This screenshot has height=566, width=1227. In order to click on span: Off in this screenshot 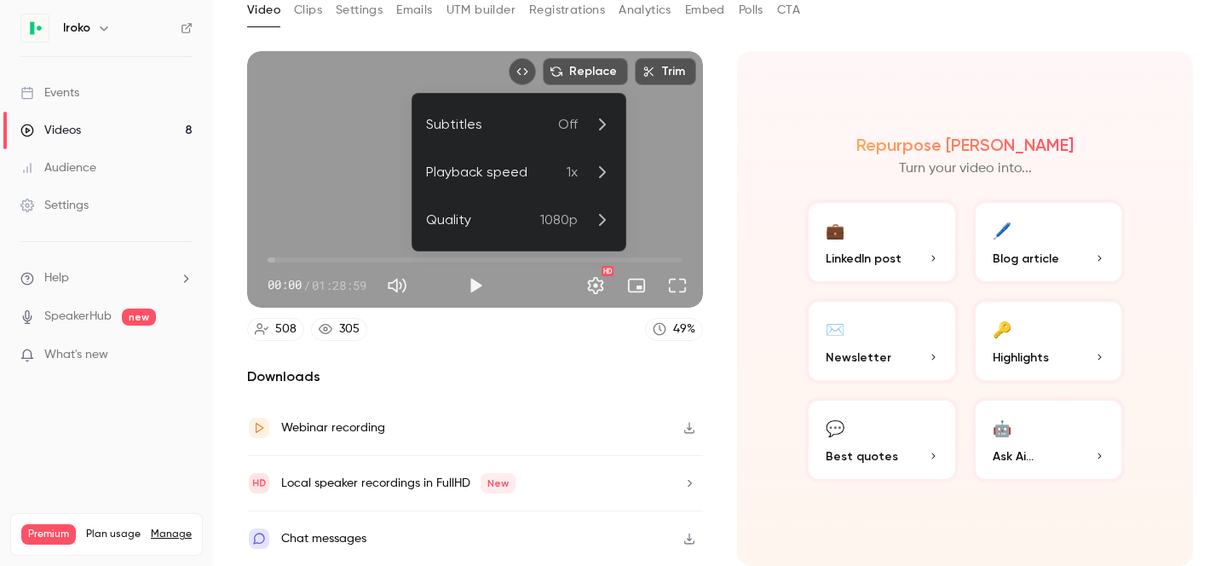, I will do `click(568, 124)`.